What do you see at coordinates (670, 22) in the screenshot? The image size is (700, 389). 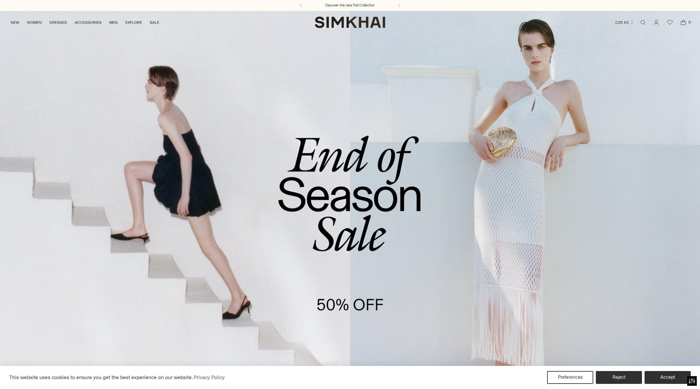 I see `a: Wishlist` at bounding box center [670, 22].